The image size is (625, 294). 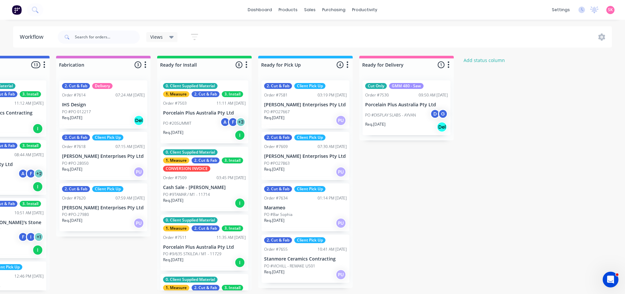 What do you see at coordinates (305, 259) in the screenshot?
I see `p: Stanmore Ceramics Contracting` at bounding box center [305, 259].